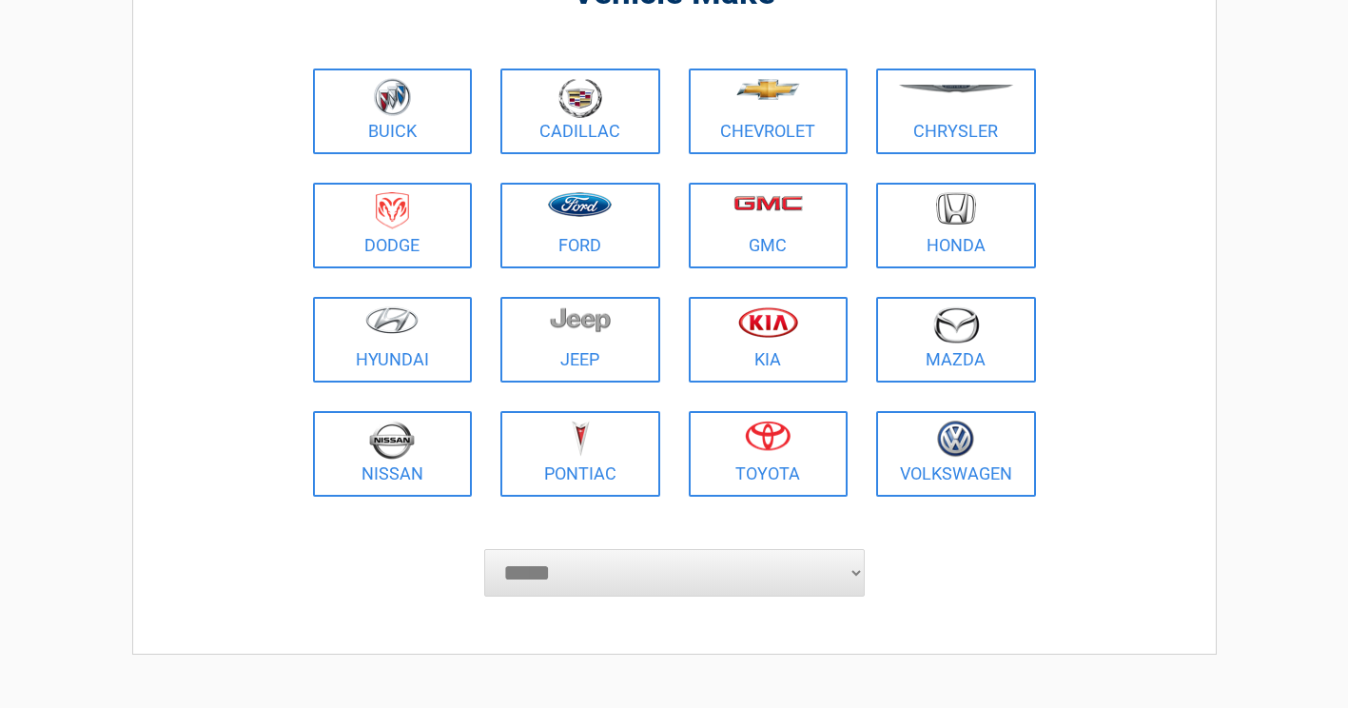  What do you see at coordinates (768, 454) in the screenshot?
I see `a: Toyota` at bounding box center [768, 454].